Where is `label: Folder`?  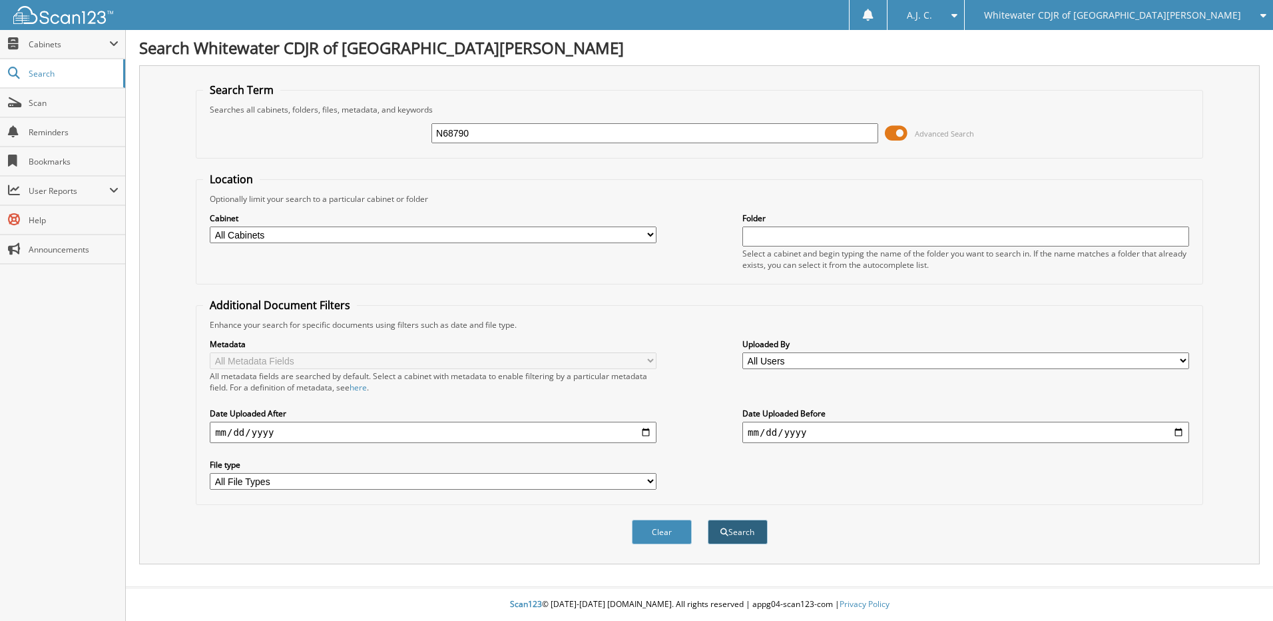 label: Folder is located at coordinates (965, 218).